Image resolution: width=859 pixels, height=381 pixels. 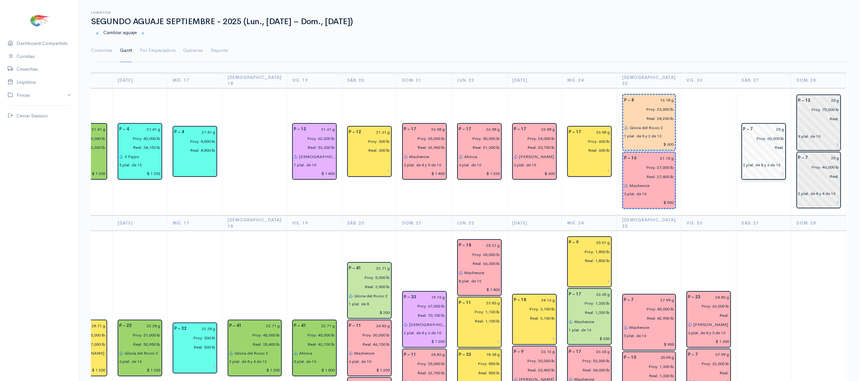 I want to click on div: 1 plat. de 10, so click(x=580, y=330).